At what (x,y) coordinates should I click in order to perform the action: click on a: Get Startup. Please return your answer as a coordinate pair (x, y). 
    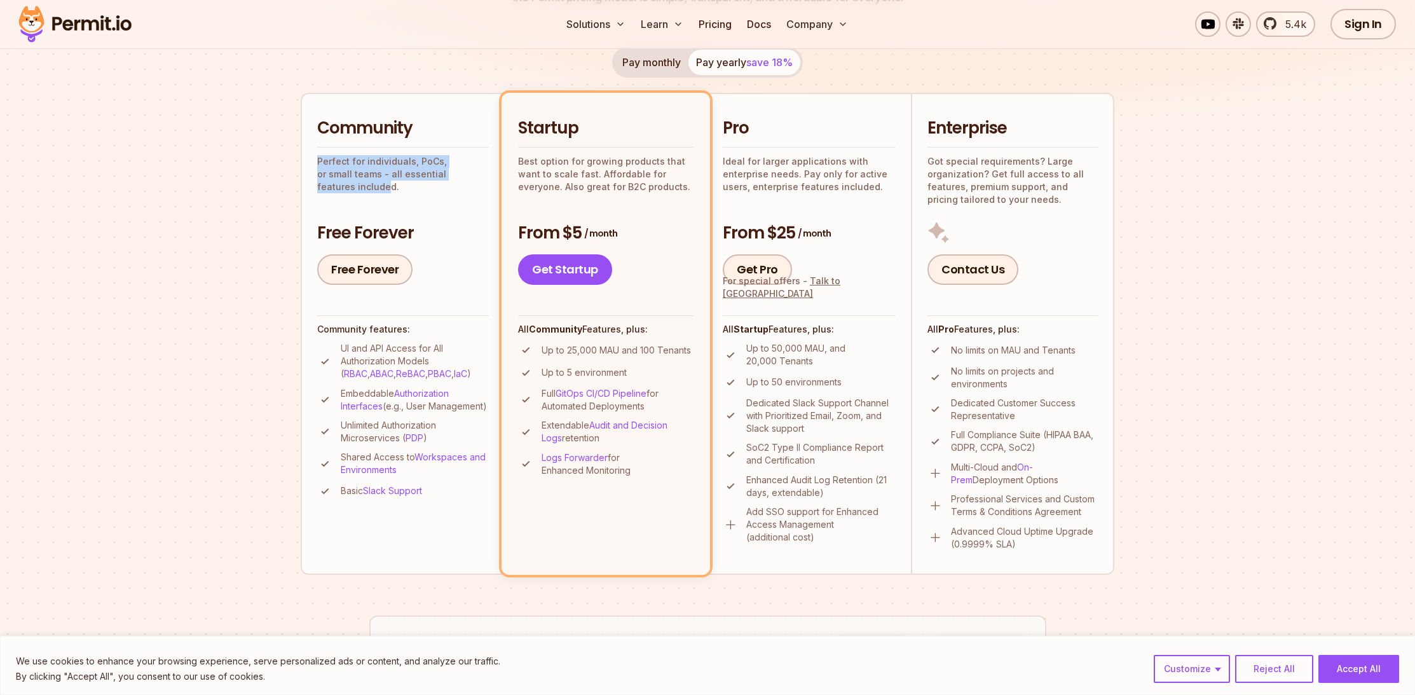
    Looking at the image, I should click on (565, 269).